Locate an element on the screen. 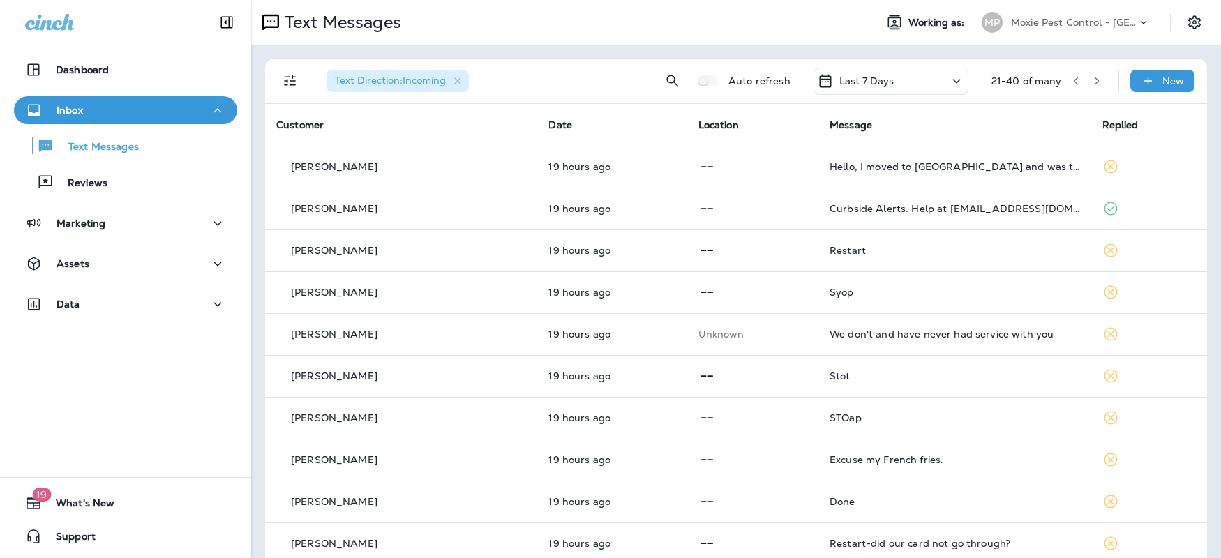  button: Settings is located at coordinates (1194, 22).